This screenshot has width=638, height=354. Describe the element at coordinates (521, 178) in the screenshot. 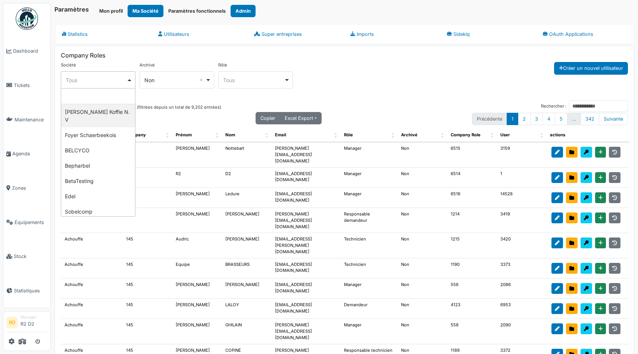

I see `td: 1` at that location.